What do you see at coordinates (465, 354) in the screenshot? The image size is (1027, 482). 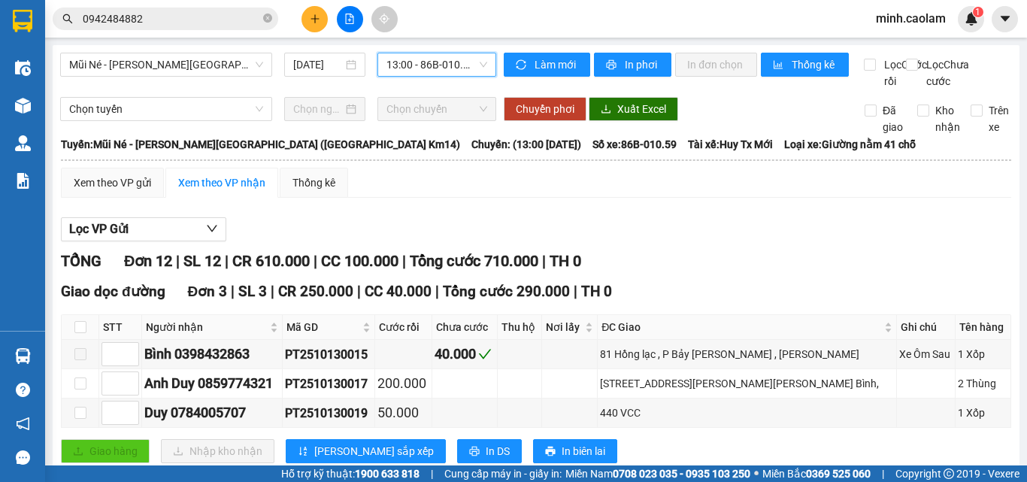 I see `div: 40.000` at bounding box center [465, 354].